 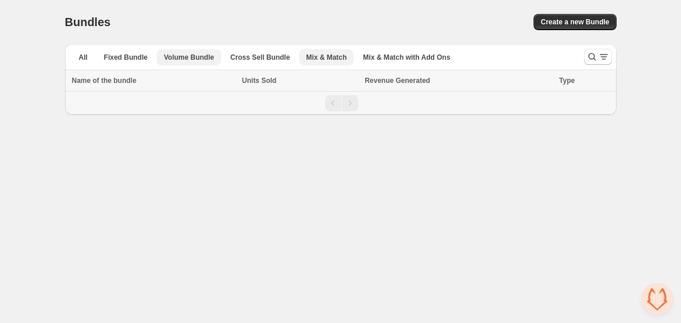 I want to click on div: Name of the bundle, so click(x=153, y=81).